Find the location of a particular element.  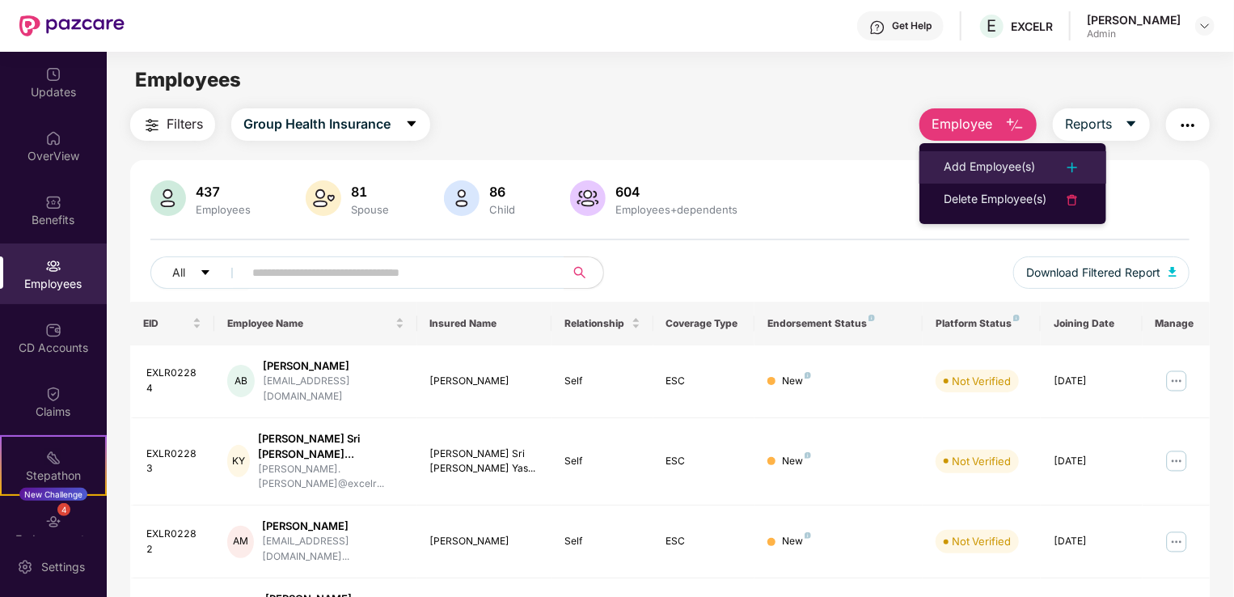

div: Admin is located at coordinates (1134, 34).